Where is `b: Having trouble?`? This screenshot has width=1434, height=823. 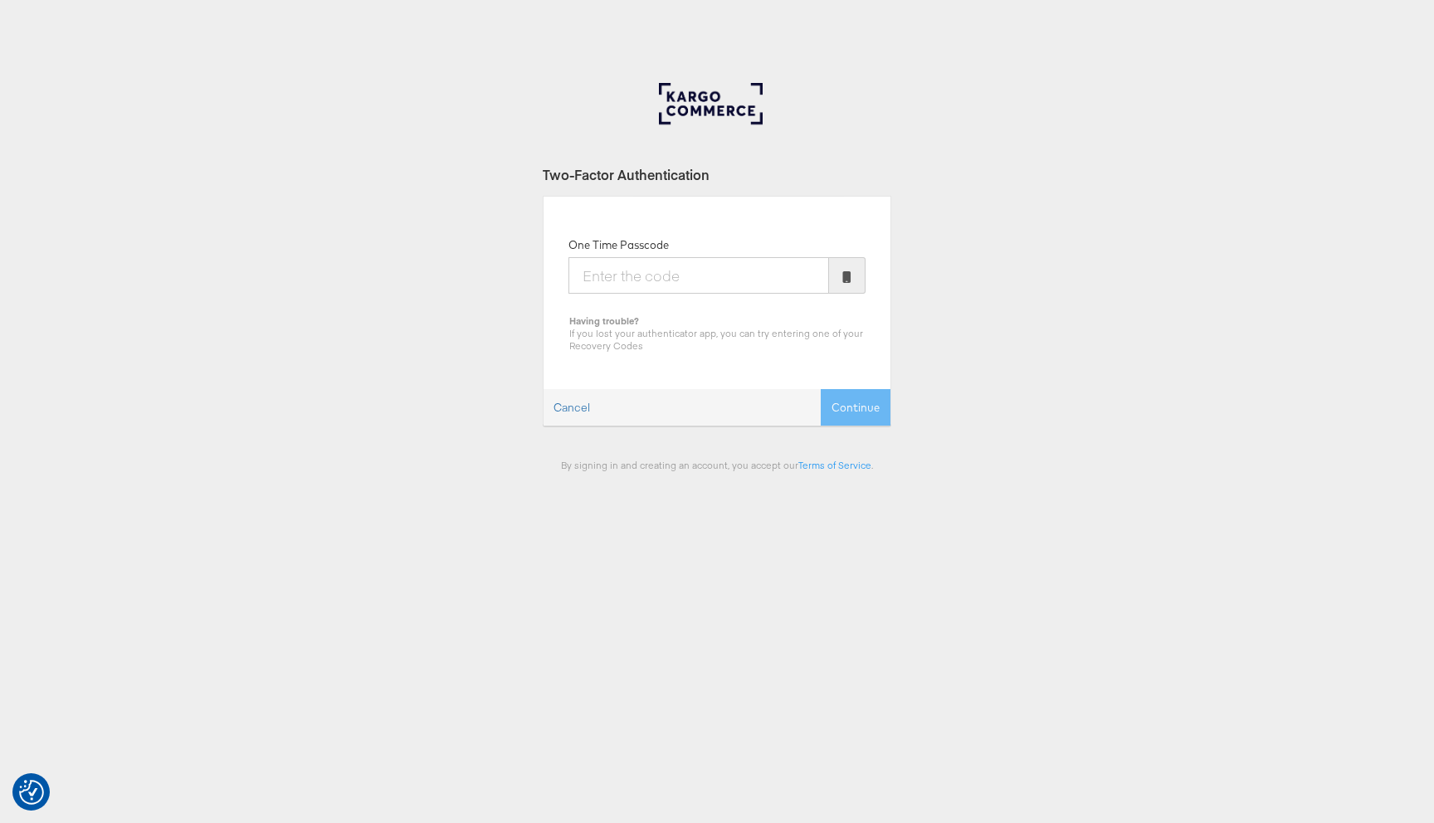 b: Having trouble? is located at coordinates (604, 320).